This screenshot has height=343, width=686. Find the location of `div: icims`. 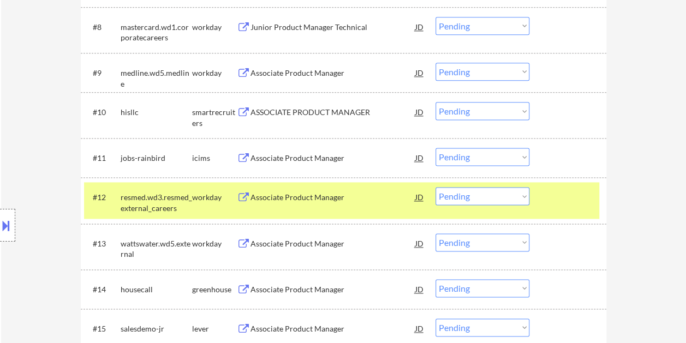

div: icims is located at coordinates (215, 158).